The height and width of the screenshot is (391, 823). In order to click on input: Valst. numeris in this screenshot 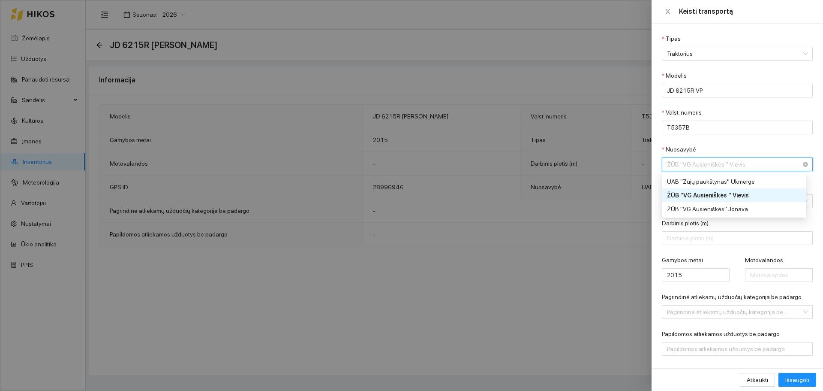, I will do `click(738, 127)`.